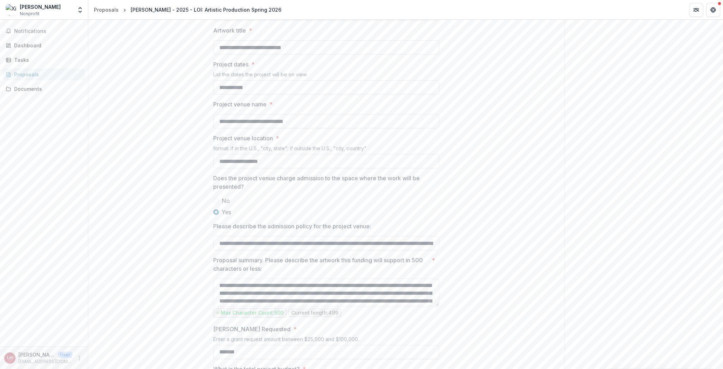  I want to click on p: Max Character Count: 500, so click(252, 312).